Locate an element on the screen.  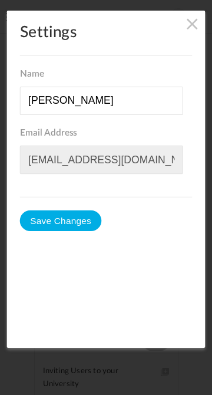
input: Name is located at coordinates (102, 101).